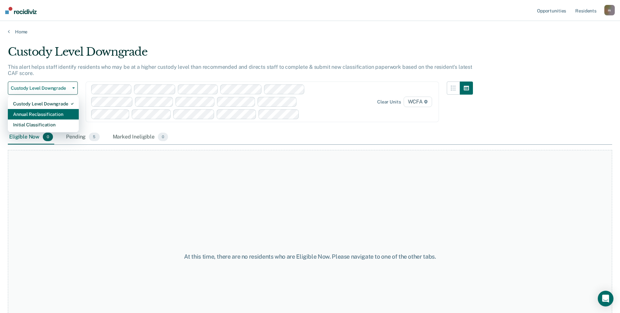 The image size is (620, 313). I want to click on div: m, so click(610, 10).